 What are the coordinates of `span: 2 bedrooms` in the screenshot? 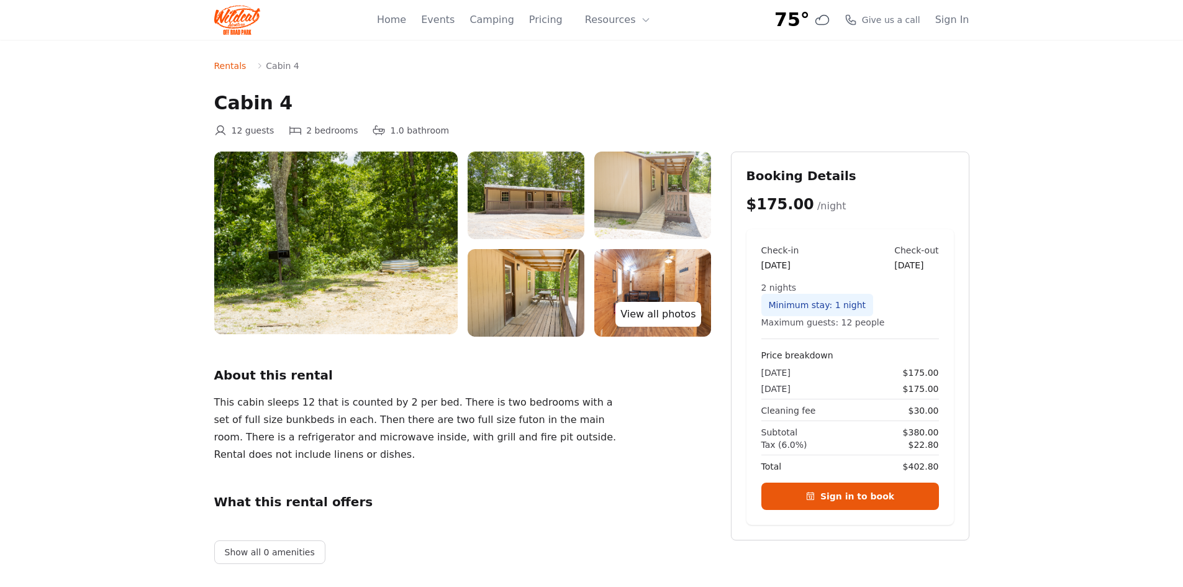 It's located at (332, 130).